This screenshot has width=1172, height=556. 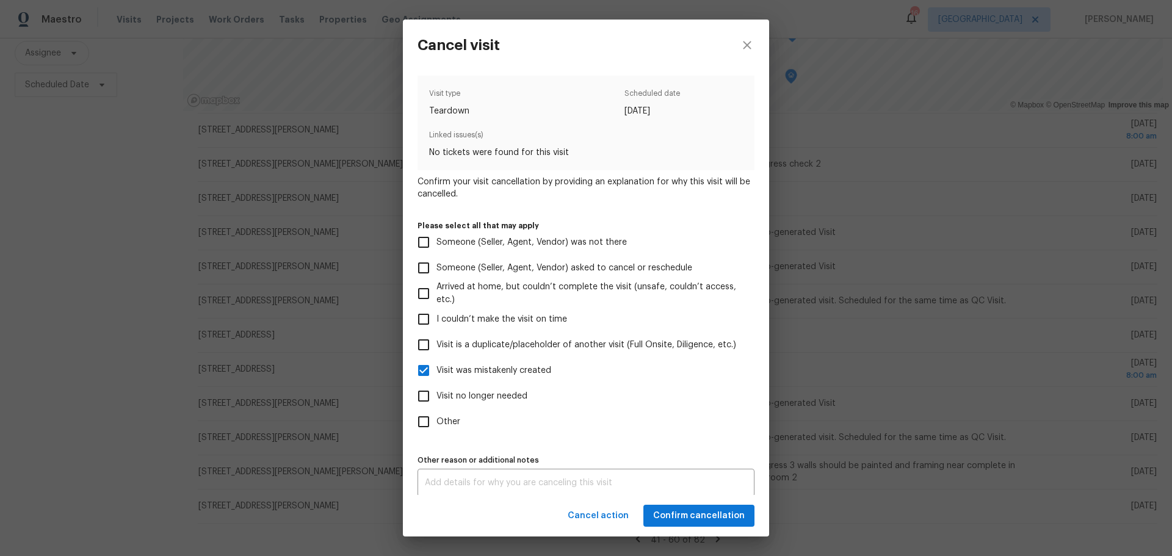 What do you see at coordinates (652, 96) in the screenshot?
I see `span: Scheduled date` at bounding box center [652, 96].